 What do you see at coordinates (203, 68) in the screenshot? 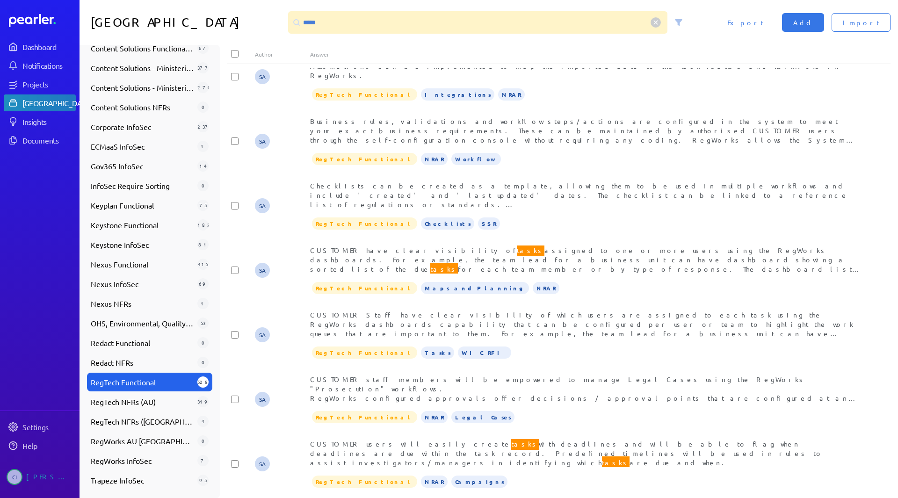
I see `div: 377` at bounding box center [203, 68].